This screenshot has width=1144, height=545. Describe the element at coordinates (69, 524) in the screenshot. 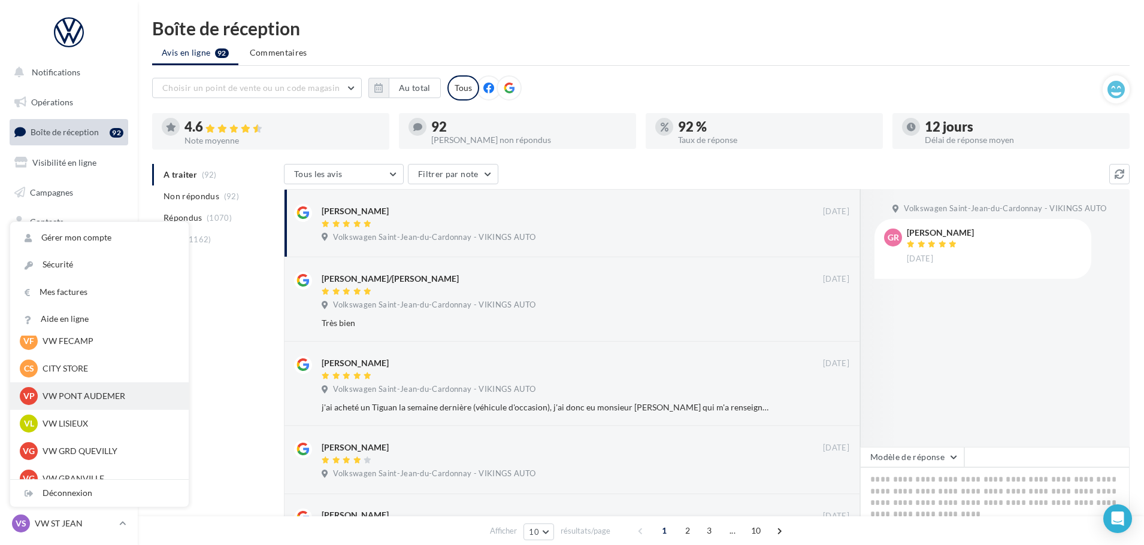

I see `a: VS VW ST JEAN` at that location.